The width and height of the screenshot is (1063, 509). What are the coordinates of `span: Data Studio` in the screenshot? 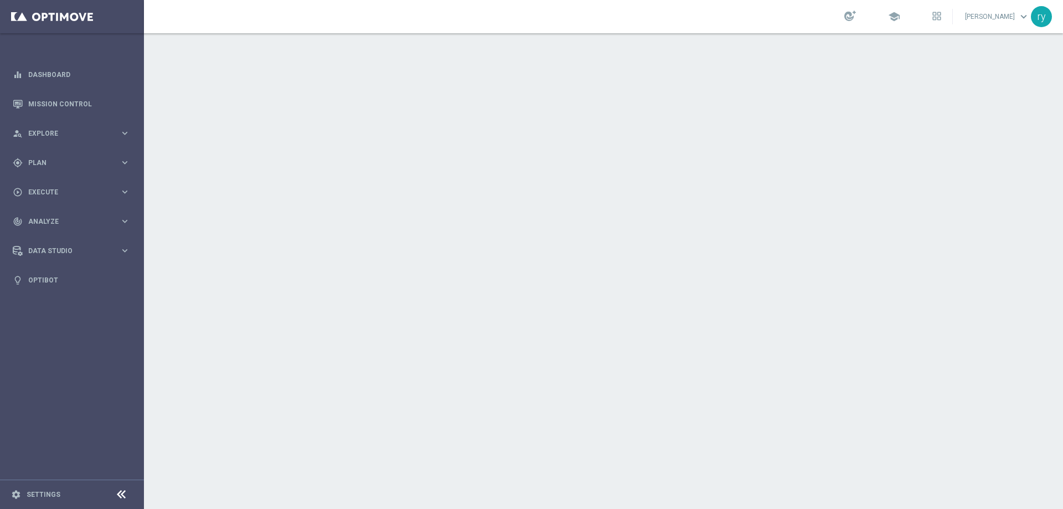 It's located at (74, 251).